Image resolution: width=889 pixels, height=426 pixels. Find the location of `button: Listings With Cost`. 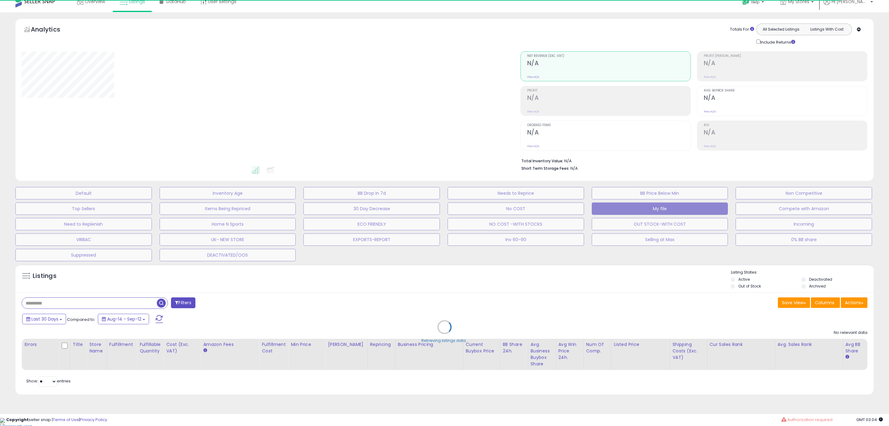

button: Listings With Cost is located at coordinates (827, 29).